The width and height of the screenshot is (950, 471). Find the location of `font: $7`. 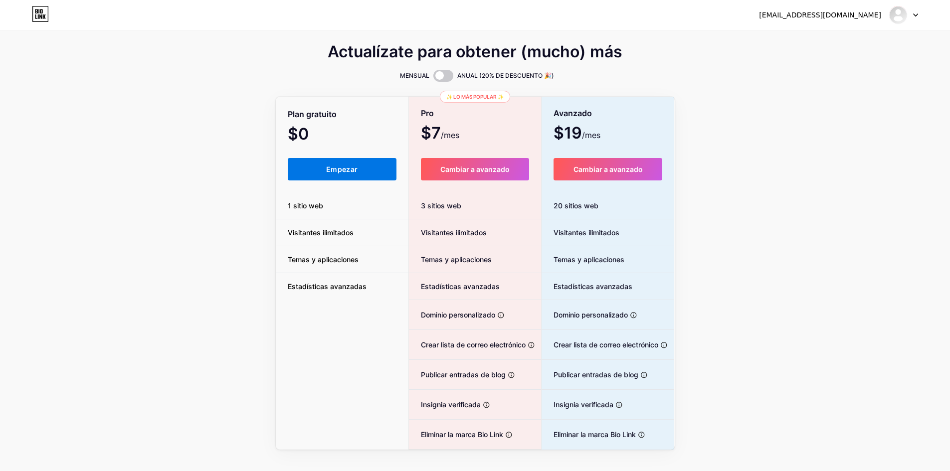

font: $7 is located at coordinates (431, 133).